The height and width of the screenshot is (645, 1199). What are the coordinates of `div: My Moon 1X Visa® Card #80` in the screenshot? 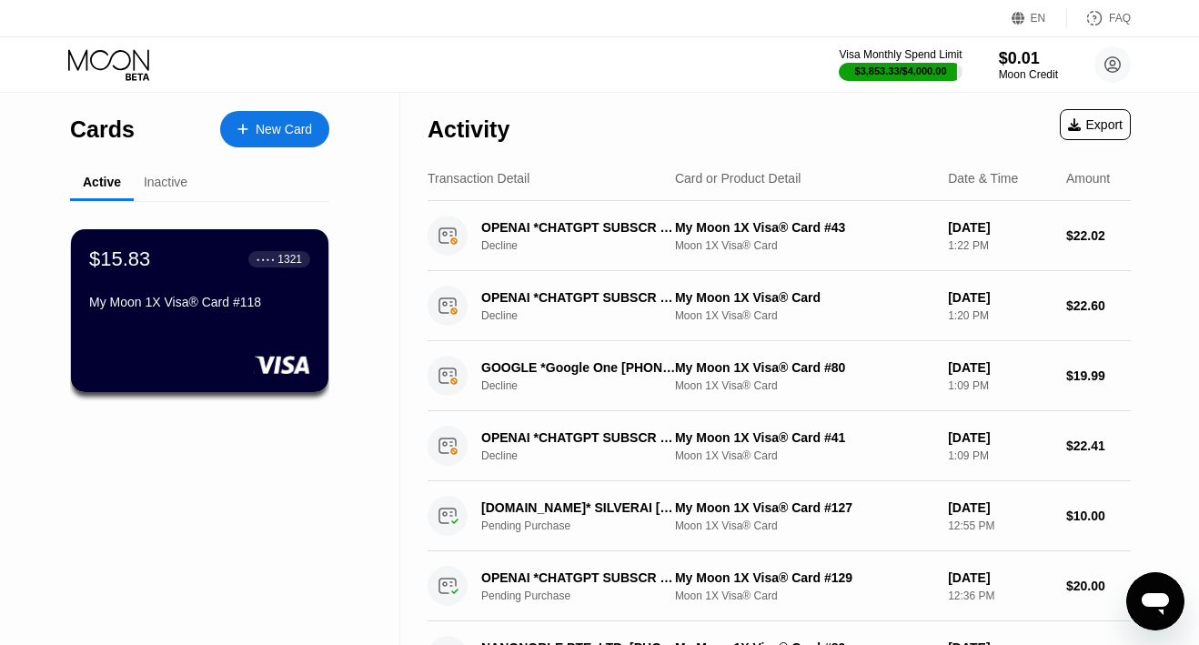 It's located at (804, 368).